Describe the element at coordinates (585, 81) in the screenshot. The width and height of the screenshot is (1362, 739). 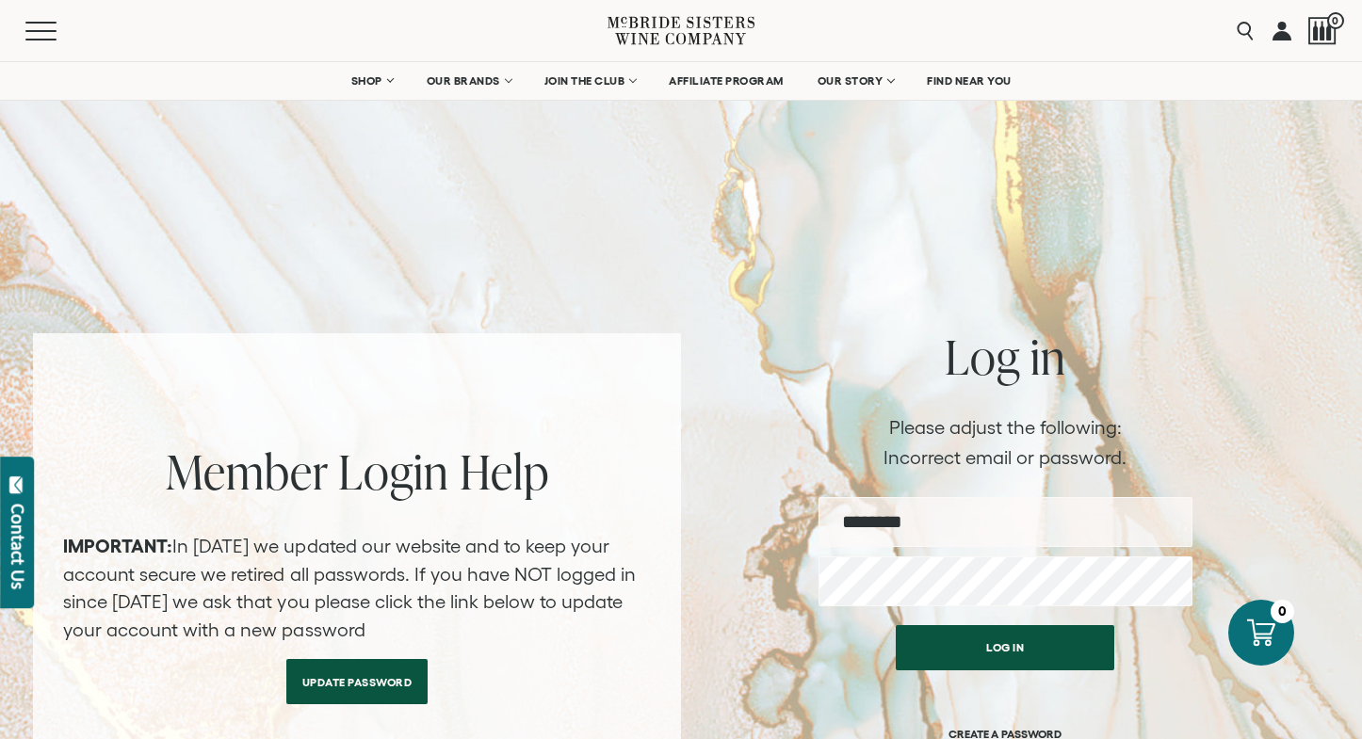
I see `span: JOIN THE CLUB` at that location.